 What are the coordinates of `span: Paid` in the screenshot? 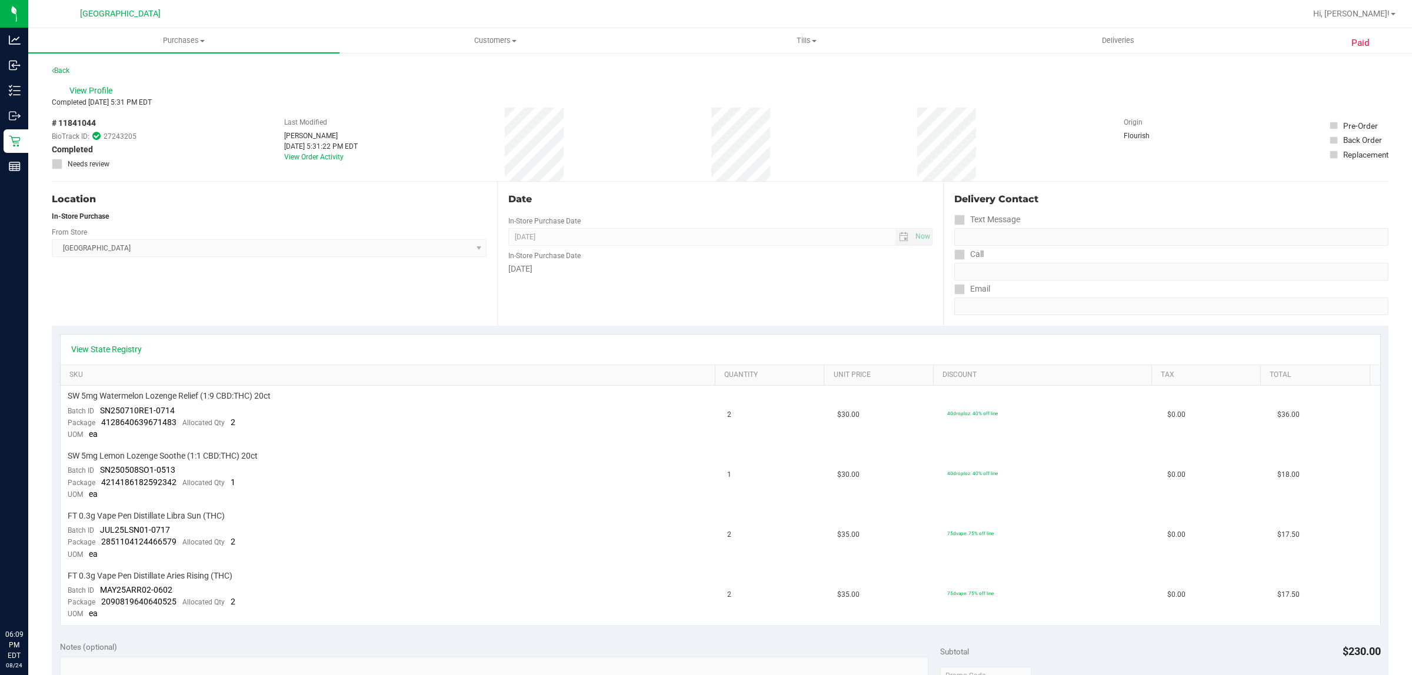 It's located at (1360, 43).